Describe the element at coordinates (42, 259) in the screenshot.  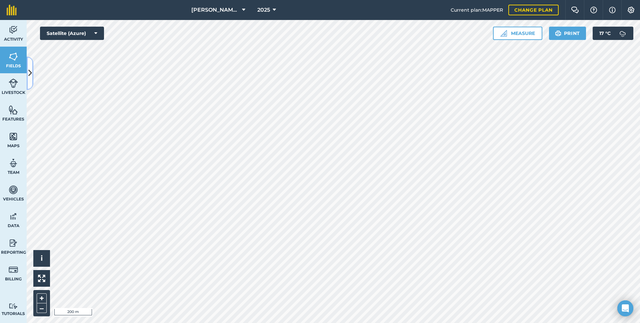
I see `button: i` at that location.